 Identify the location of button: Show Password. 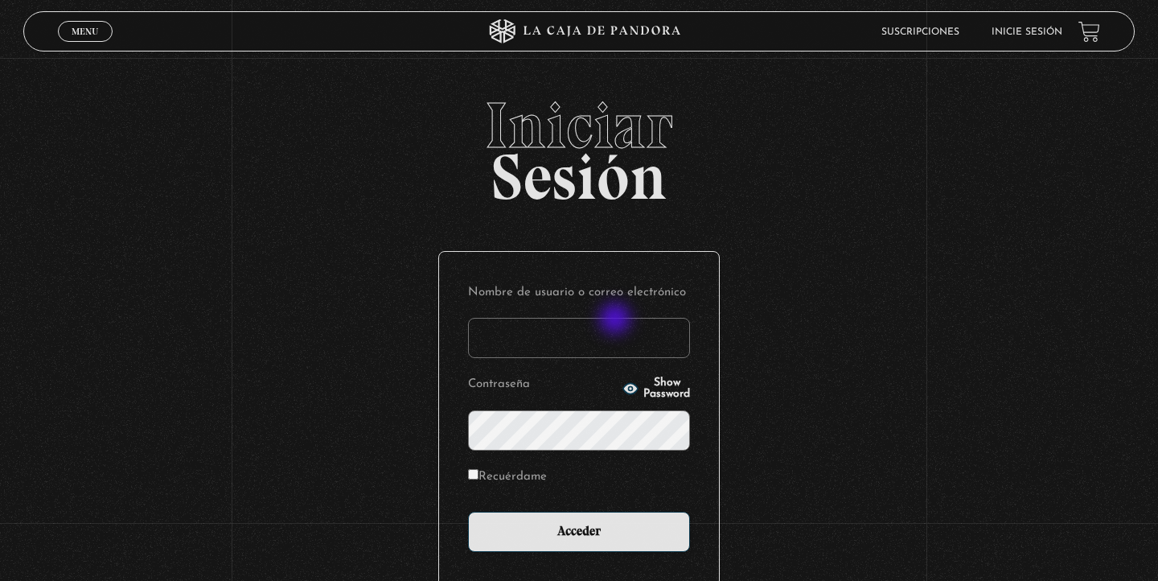
(656, 389).